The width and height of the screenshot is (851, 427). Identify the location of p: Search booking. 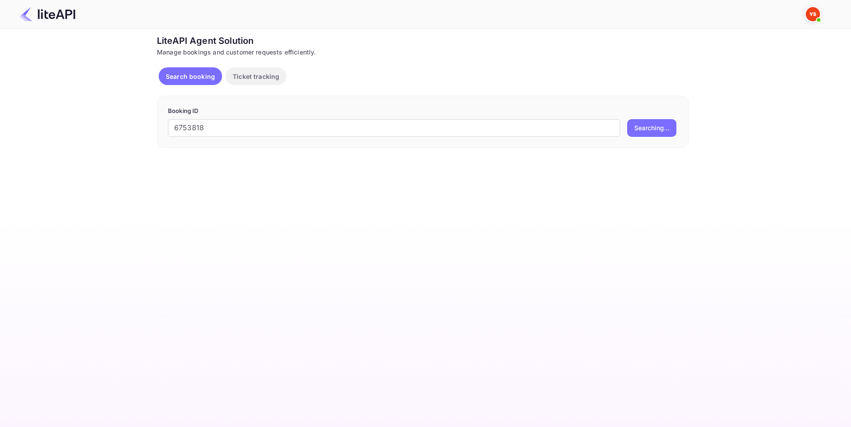
(190, 76).